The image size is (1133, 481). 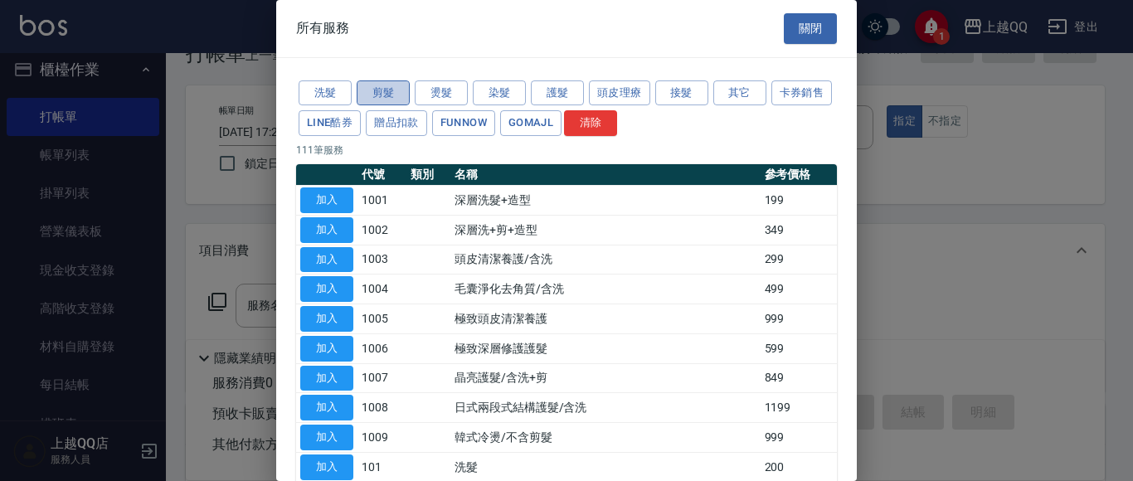 What do you see at coordinates (606, 319) in the screenshot?
I see `td: 極致頭皮清潔養護` at bounding box center [606, 319].